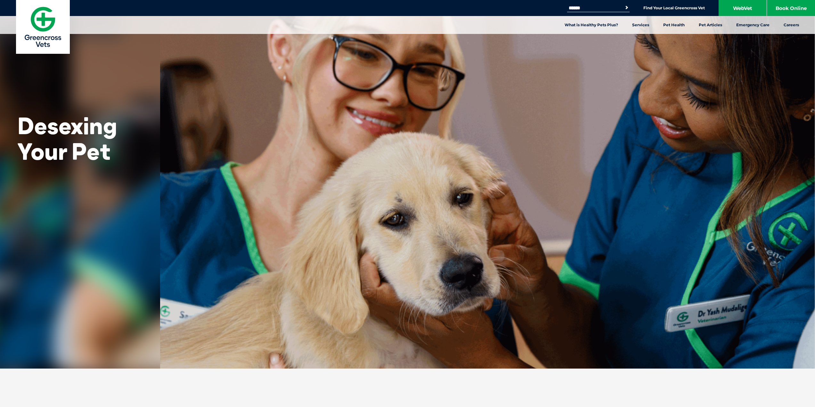 The width and height of the screenshot is (815, 407). Describe the element at coordinates (591, 25) in the screenshot. I see `a: What is Healthy Pets Plus?` at that location.